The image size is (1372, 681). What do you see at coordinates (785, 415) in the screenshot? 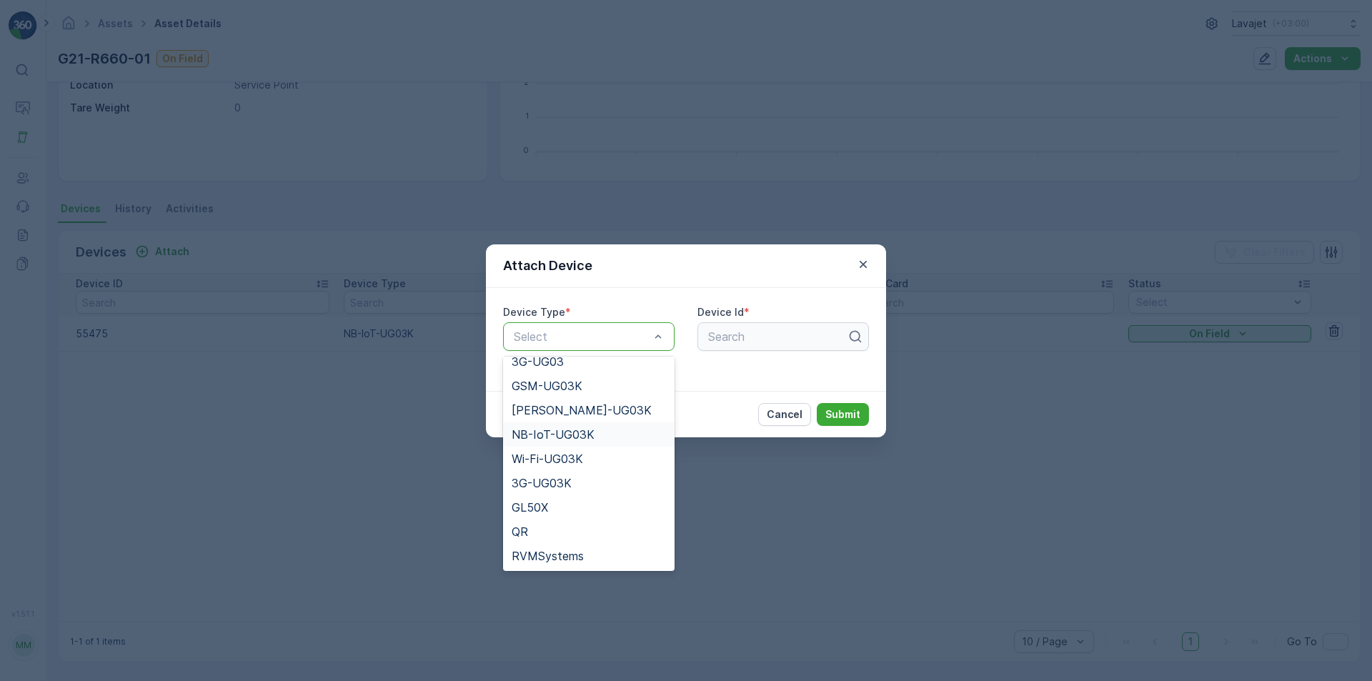
I see `p: Cancel` at bounding box center [785, 415].